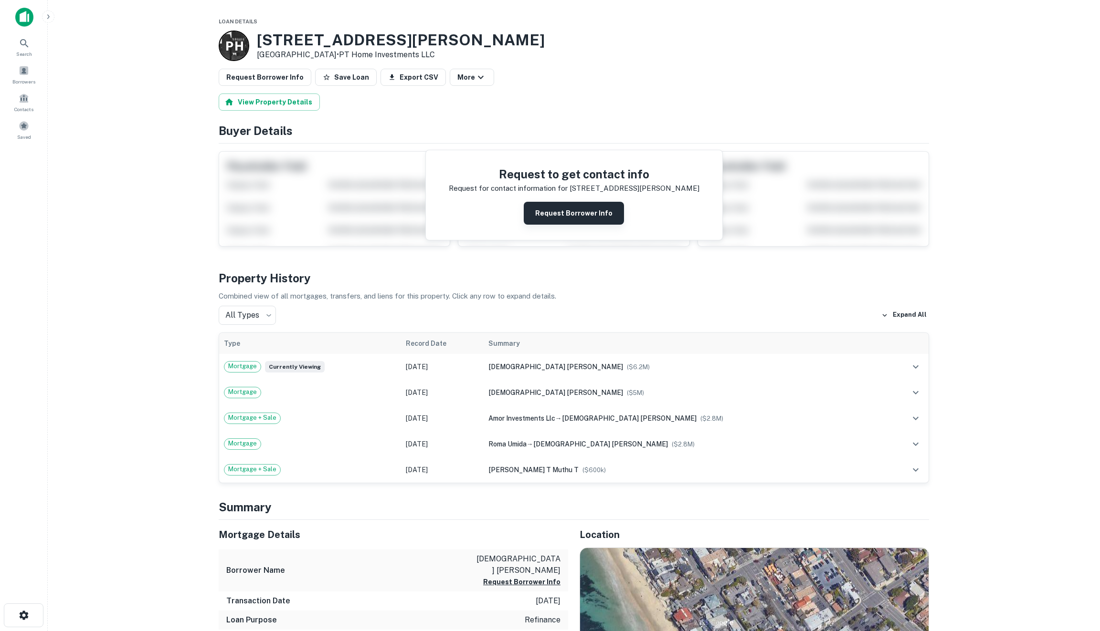 This screenshot has height=631, width=1100. Describe the element at coordinates (413, 77) in the screenshot. I see `button: Export CSV` at that location.